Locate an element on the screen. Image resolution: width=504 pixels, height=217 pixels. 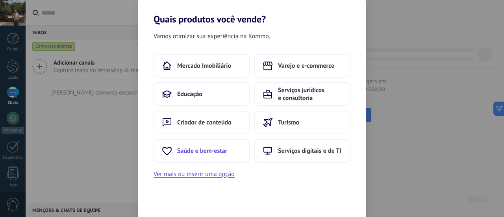
span: Vamos otimizar sua experiência na Kommo. is located at coordinates (212, 36).